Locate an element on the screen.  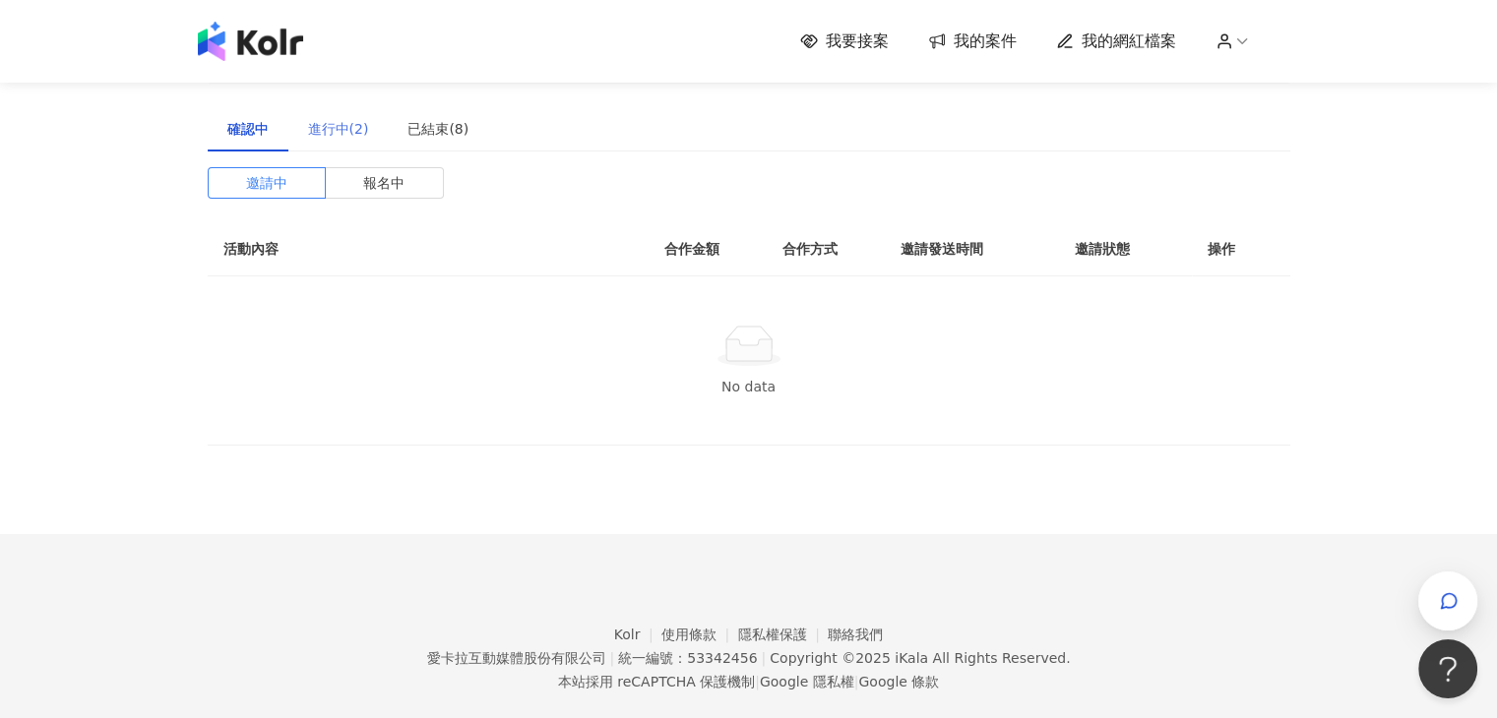
div: 已結束(8) is located at coordinates (438, 129).